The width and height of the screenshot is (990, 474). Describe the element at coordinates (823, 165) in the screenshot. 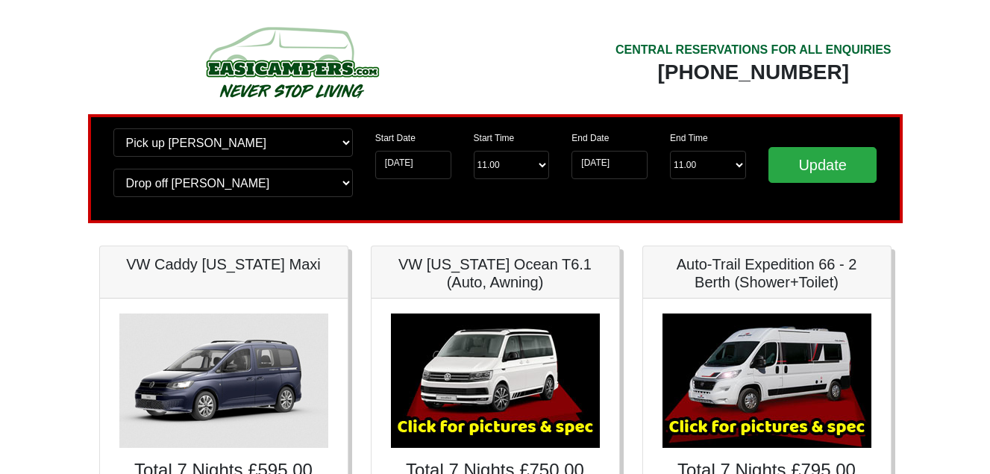

I see `input: Update` at that location.